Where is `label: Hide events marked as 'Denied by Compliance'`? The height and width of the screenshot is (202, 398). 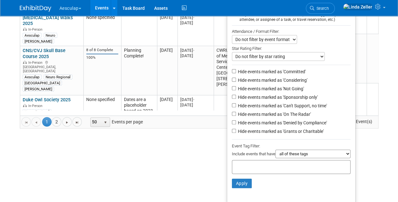
label: Hide events marked as 'Denied by Compliance' is located at coordinates (282, 123).